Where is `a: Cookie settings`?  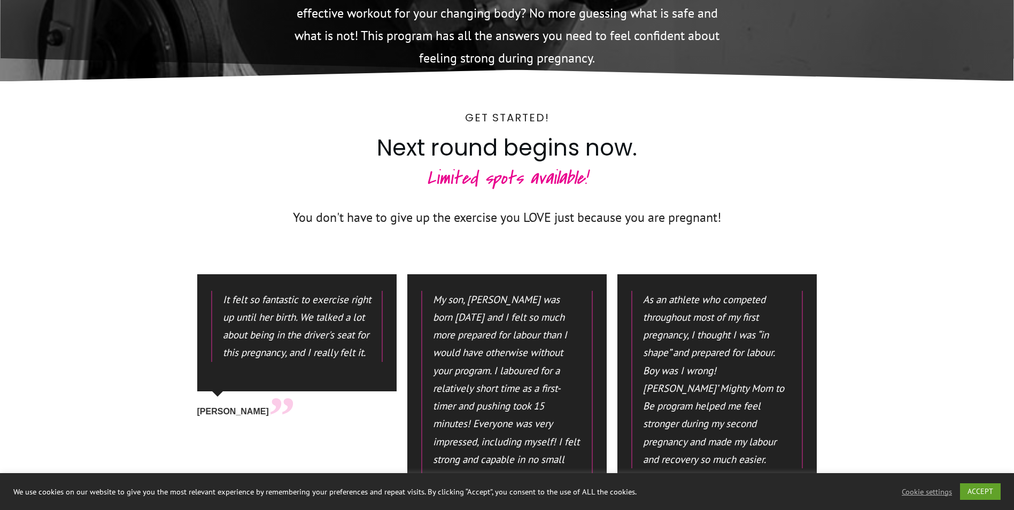 a: Cookie settings is located at coordinates (927, 492).